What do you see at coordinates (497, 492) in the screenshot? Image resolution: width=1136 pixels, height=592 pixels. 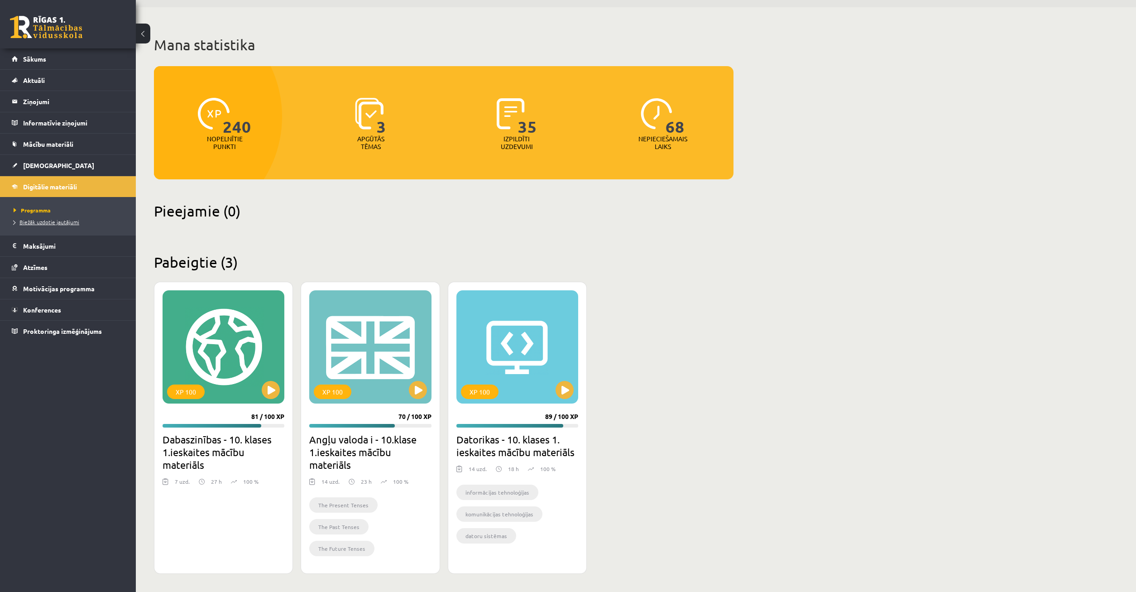 I see `li: informācijas tehnoloģijas` at bounding box center [497, 492].